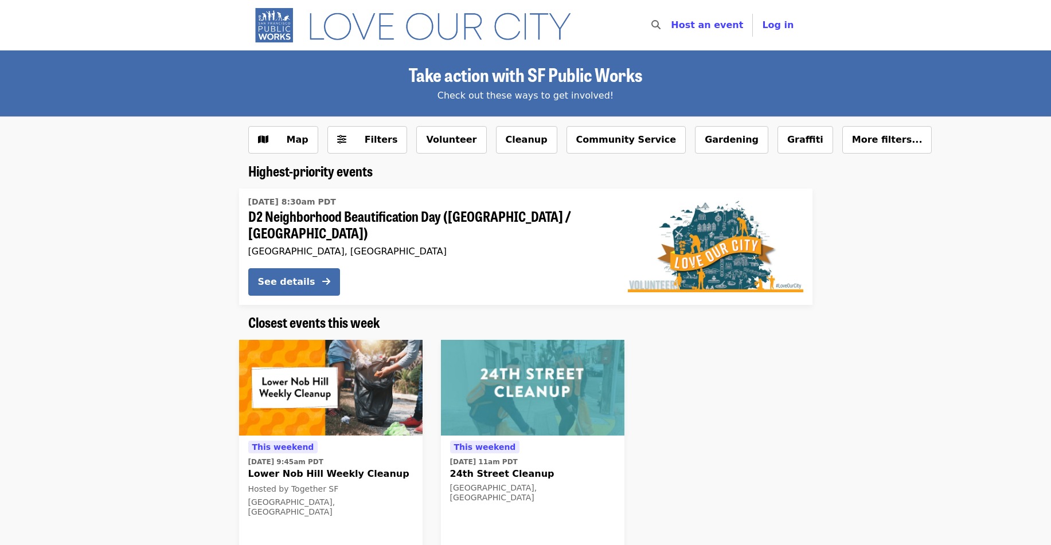  What do you see at coordinates (532, 388) in the screenshot?
I see `img: 24th Street Cleanup organized by SF Public Works` at bounding box center [532, 388].